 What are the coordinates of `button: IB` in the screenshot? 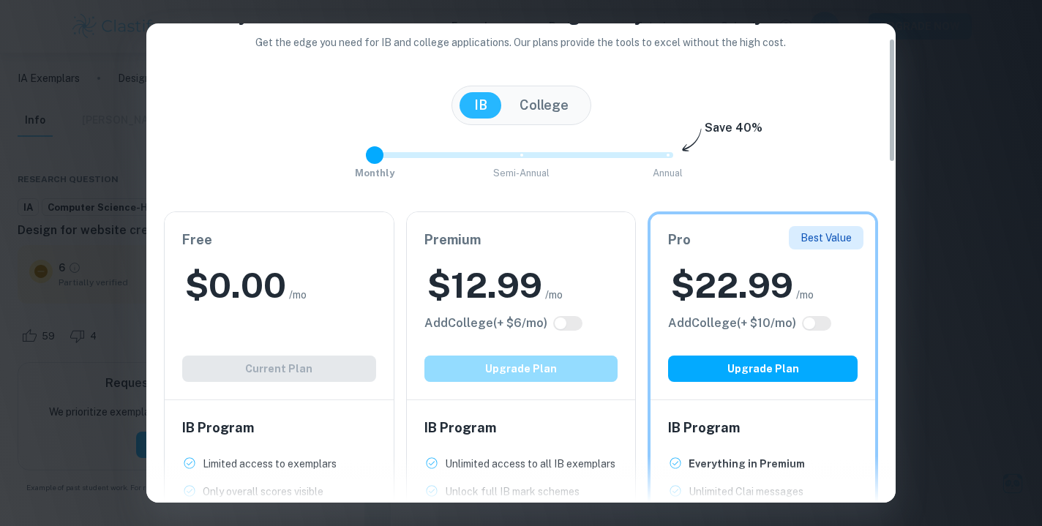 It's located at (481, 105).